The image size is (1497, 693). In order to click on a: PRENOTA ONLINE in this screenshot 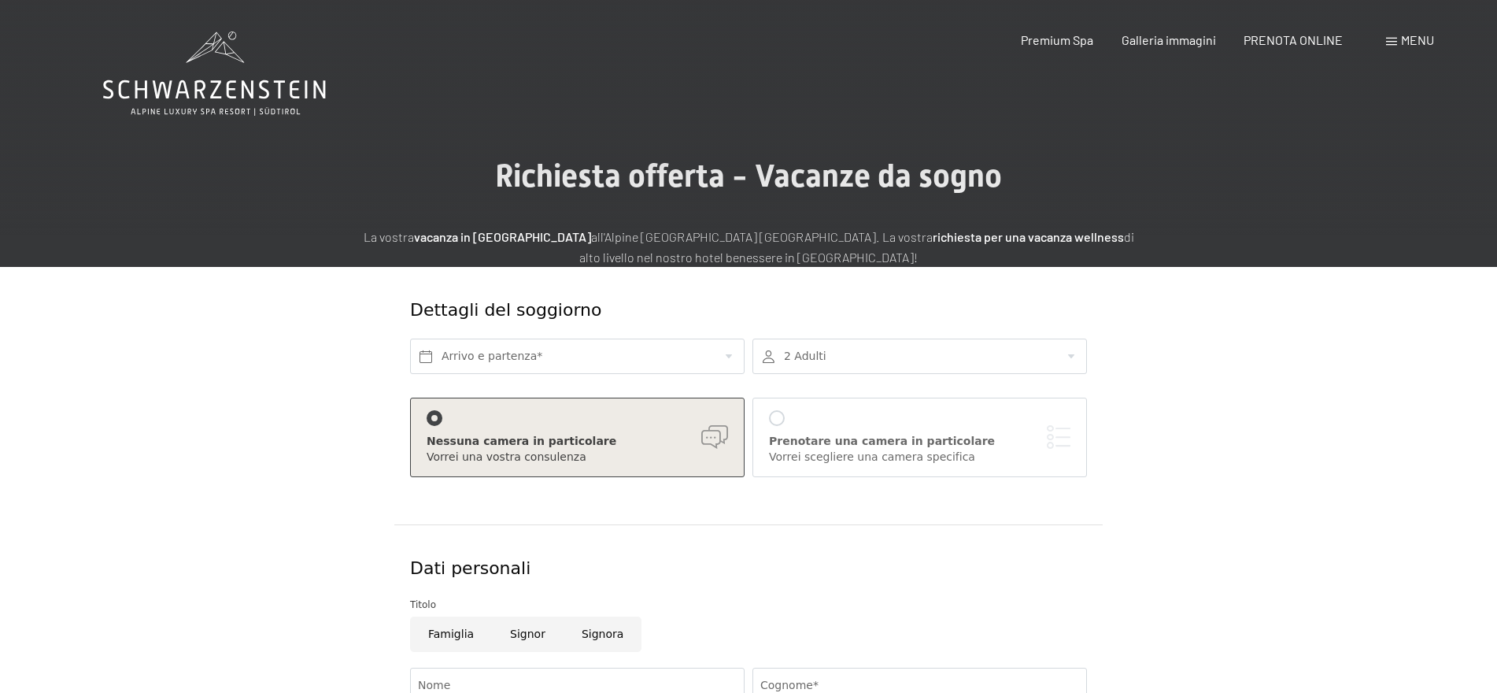, I will do `click(1293, 39)`.